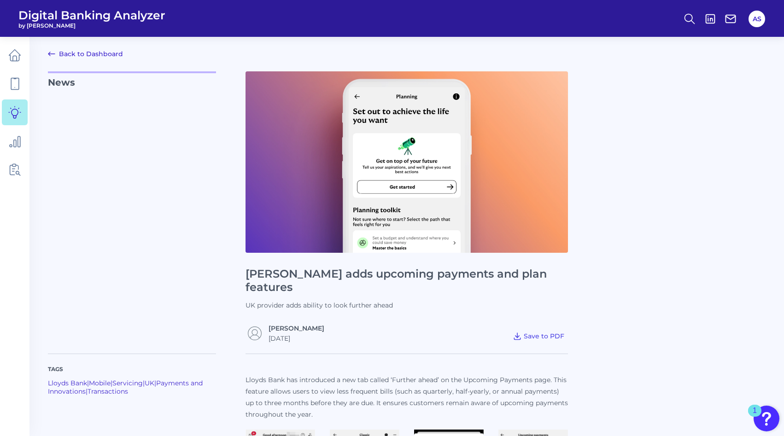 The height and width of the screenshot is (436, 784). What do you see at coordinates (85, 54) in the screenshot?
I see `a: Back to Dashboard` at bounding box center [85, 54].